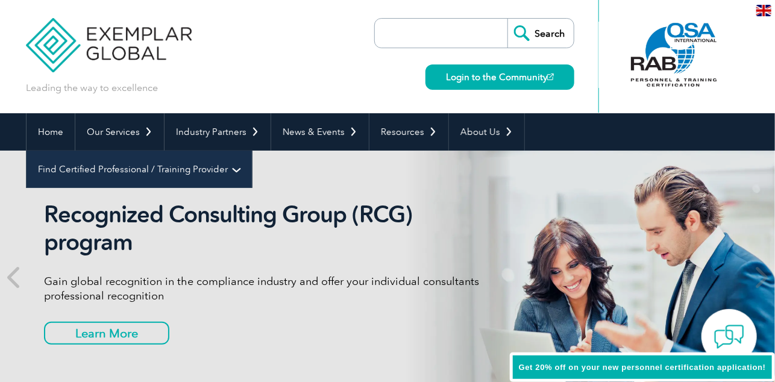  What do you see at coordinates (119, 132) in the screenshot?
I see `a: Our Services` at bounding box center [119, 132].